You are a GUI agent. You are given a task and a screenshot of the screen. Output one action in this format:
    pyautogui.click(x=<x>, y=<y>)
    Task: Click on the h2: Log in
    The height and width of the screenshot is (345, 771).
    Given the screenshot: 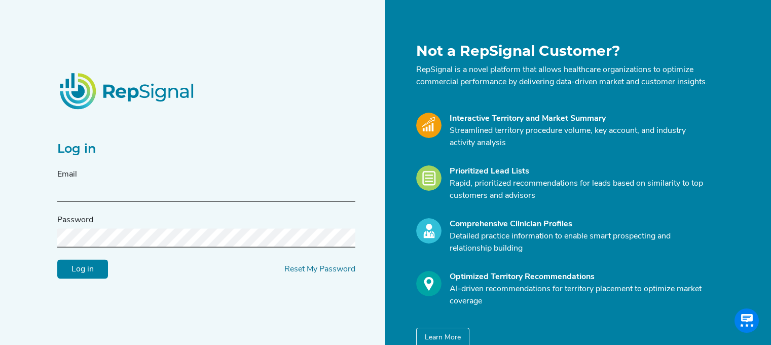 What is the action you would take?
    pyautogui.click(x=206, y=149)
    